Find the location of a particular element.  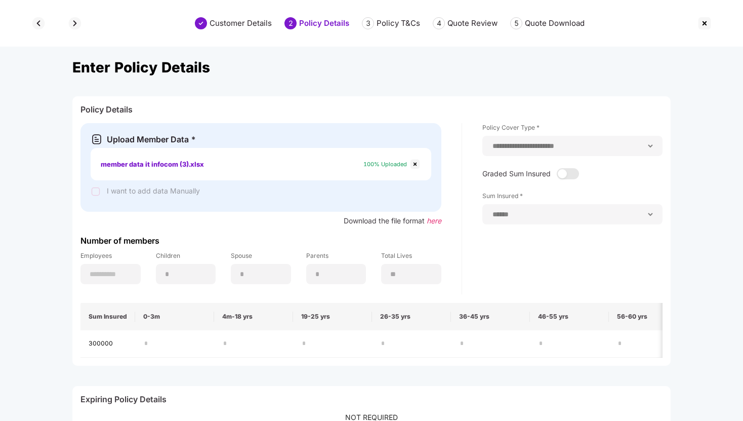

div: 5 is located at coordinates (516, 23).